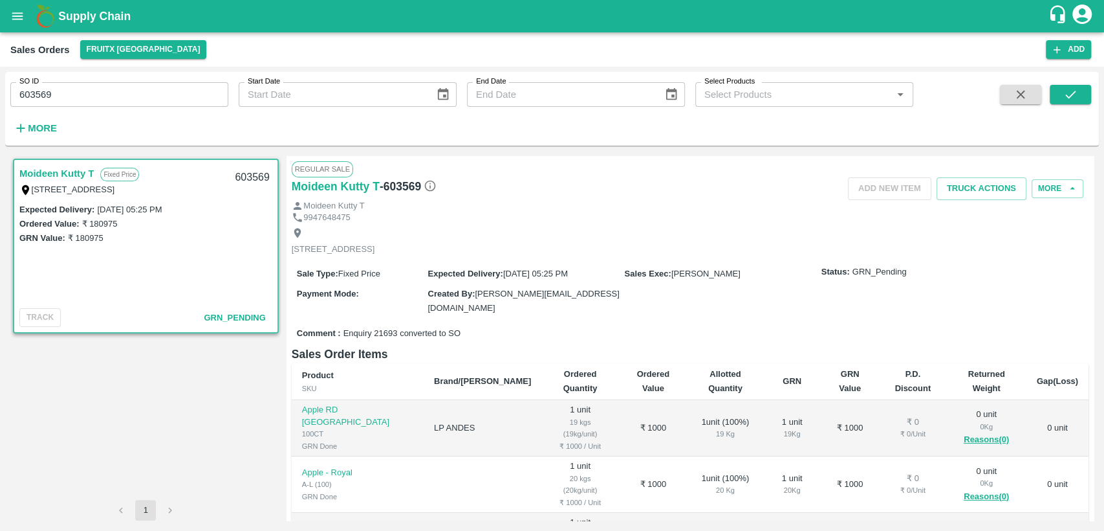 The width and height of the screenshot is (1104, 531). What do you see at coordinates (336, 186) in the screenshot?
I see `h6: Moideen Kutty T` at bounding box center [336, 186].